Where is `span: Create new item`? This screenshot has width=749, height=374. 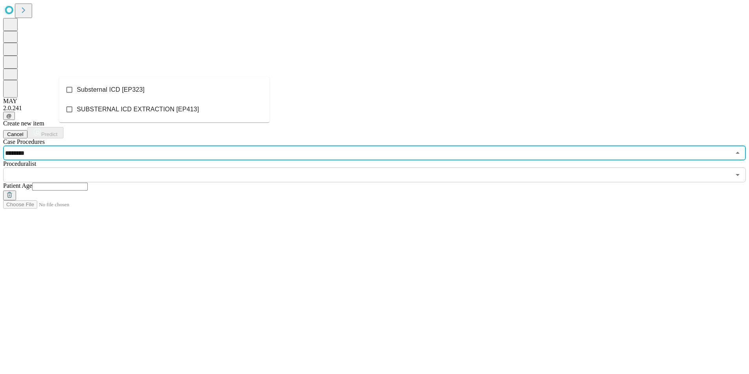 span: Create new item is located at coordinates (24, 123).